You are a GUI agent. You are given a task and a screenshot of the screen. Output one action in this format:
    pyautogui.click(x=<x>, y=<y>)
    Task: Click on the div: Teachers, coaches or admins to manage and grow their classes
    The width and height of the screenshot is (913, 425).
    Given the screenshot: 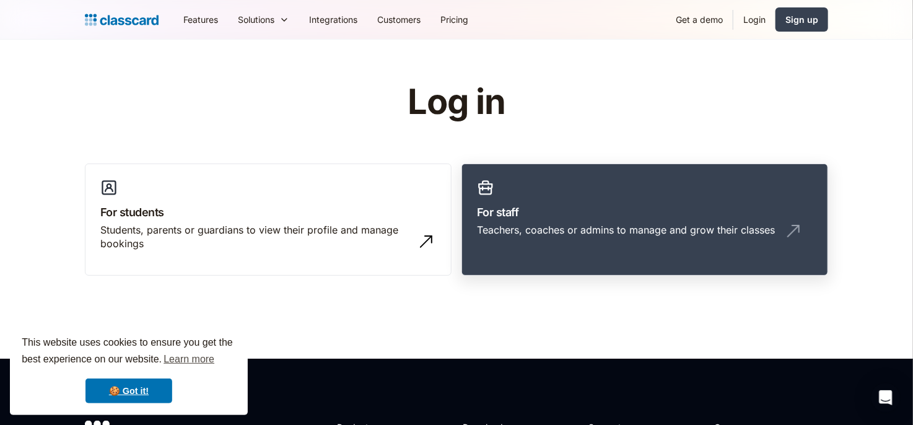 What is the action you would take?
    pyautogui.click(x=626, y=230)
    